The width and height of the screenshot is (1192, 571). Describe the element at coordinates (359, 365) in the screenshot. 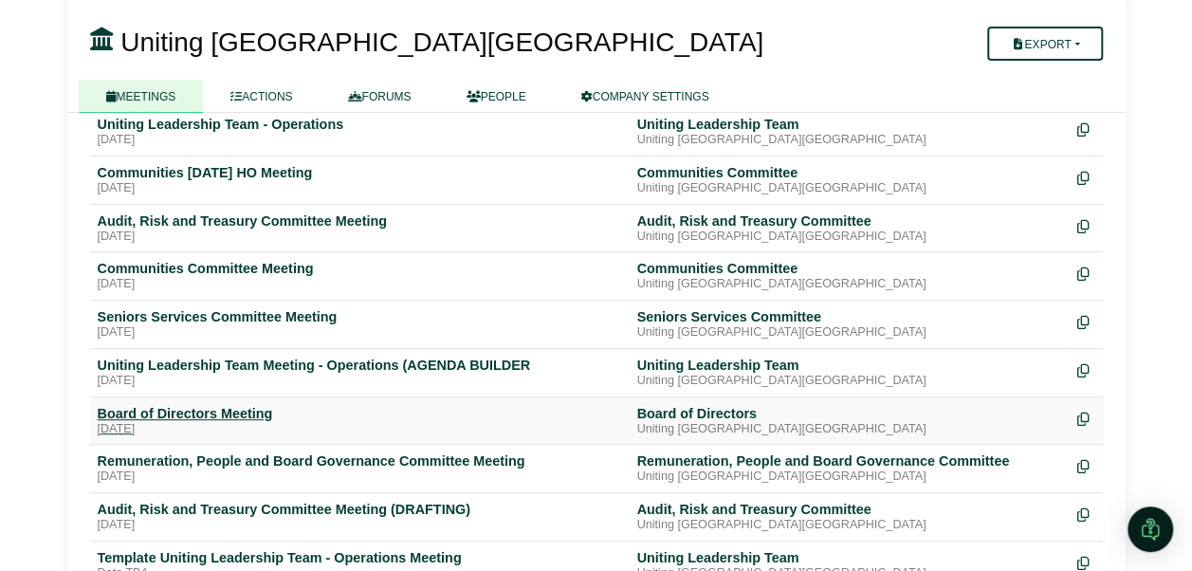

I see `div: Uniting Leadership Team Meeting - Operations (AGENDA BUILDER` at that location.